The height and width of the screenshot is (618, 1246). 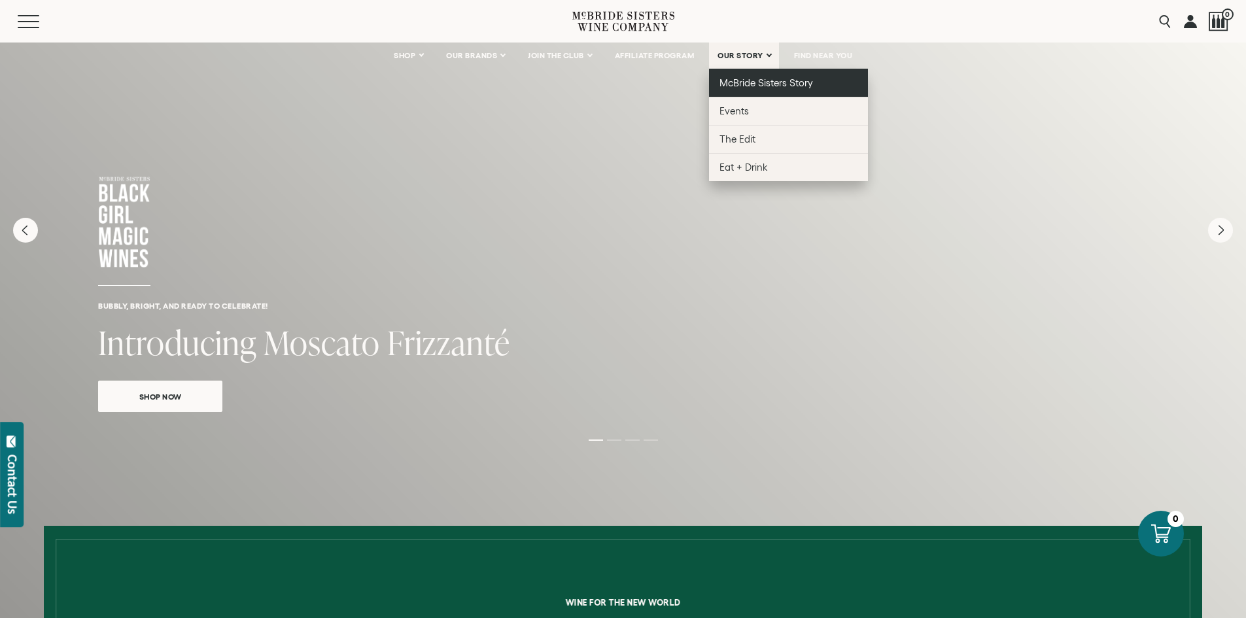 I want to click on span: Introducing, so click(x=177, y=342).